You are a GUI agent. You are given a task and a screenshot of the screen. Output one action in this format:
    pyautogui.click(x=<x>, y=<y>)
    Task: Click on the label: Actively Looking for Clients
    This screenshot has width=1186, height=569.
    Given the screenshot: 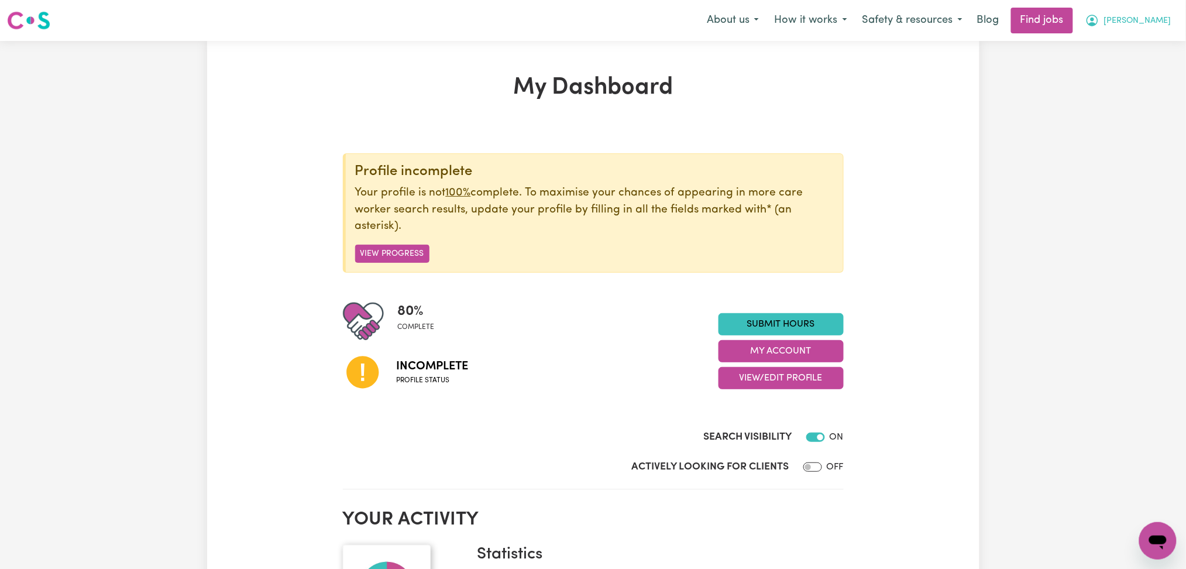 What is the action you would take?
    pyautogui.click(x=710, y=467)
    